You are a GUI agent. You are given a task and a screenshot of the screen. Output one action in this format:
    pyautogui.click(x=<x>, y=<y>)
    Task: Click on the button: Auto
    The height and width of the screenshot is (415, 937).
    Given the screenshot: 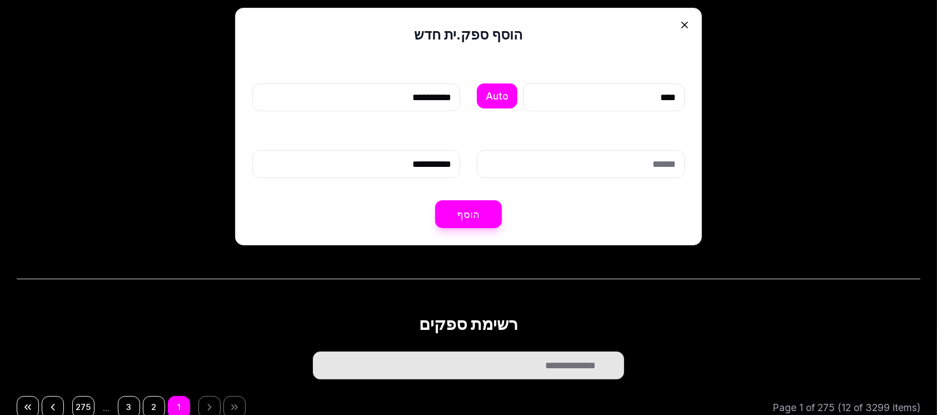 What is the action you would take?
    pyautogui.click(x=497, y=96)
    